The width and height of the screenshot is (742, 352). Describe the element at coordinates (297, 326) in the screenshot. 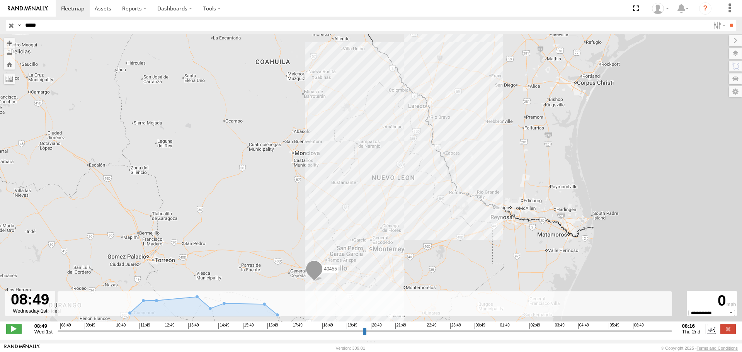

I see `span: 17:49` at that location.